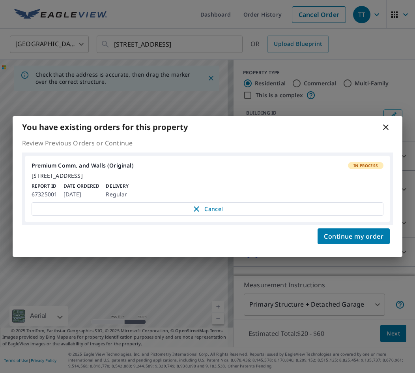 Image resolution: width=415 pixels, height=373 pixels. What do you see at coordinates (117, 186) in the screenshot?
I see `p: Delivery` at bounding box center [117, 186].